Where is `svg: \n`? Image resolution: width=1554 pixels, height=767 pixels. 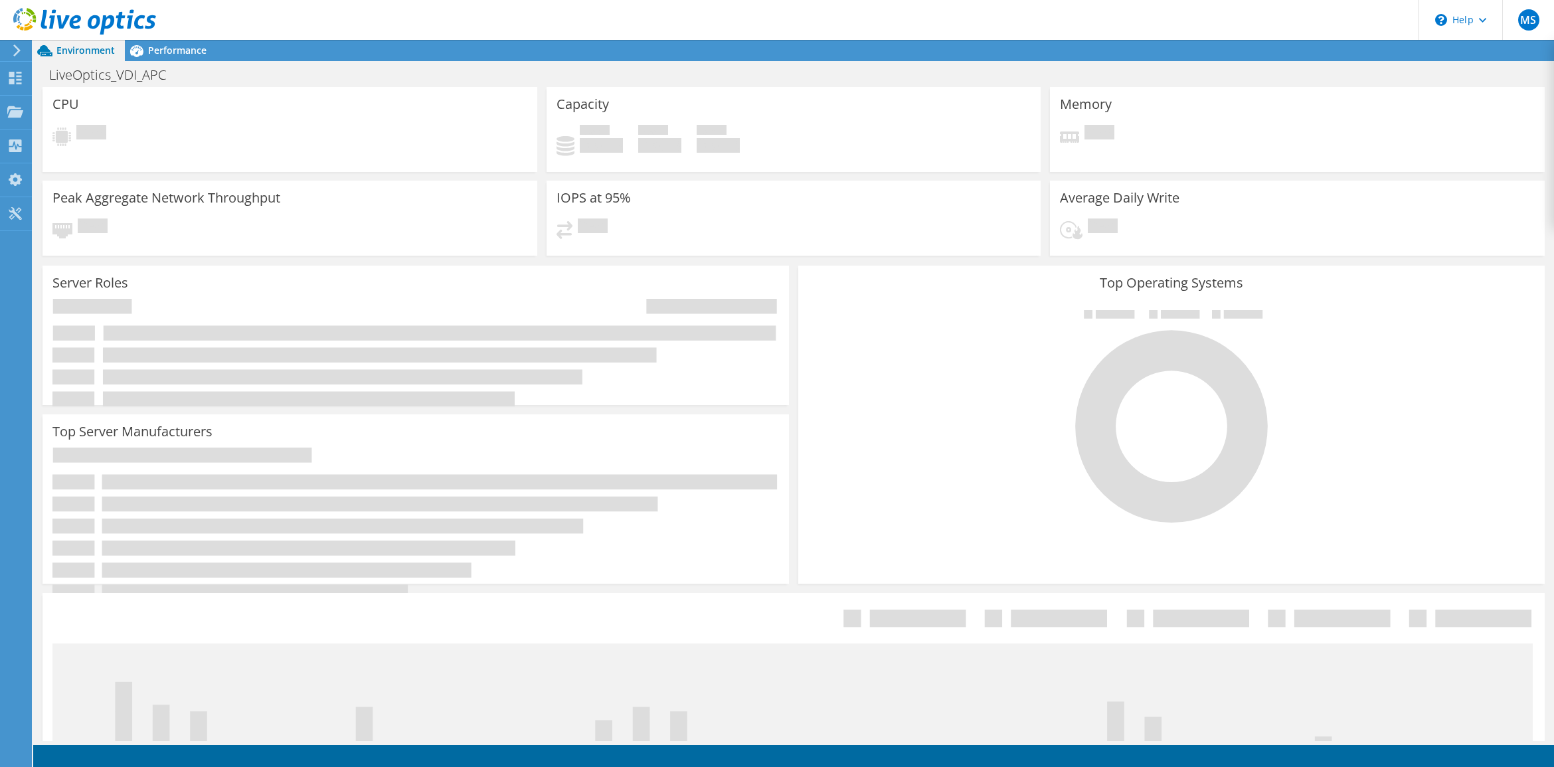 svg: \n is located at coordinates (1441, 20).